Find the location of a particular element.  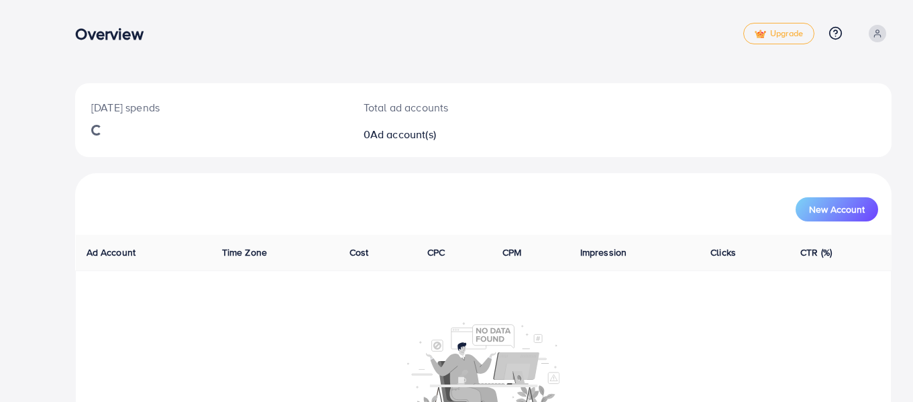

img: tick is located at coordinates (760, 34).